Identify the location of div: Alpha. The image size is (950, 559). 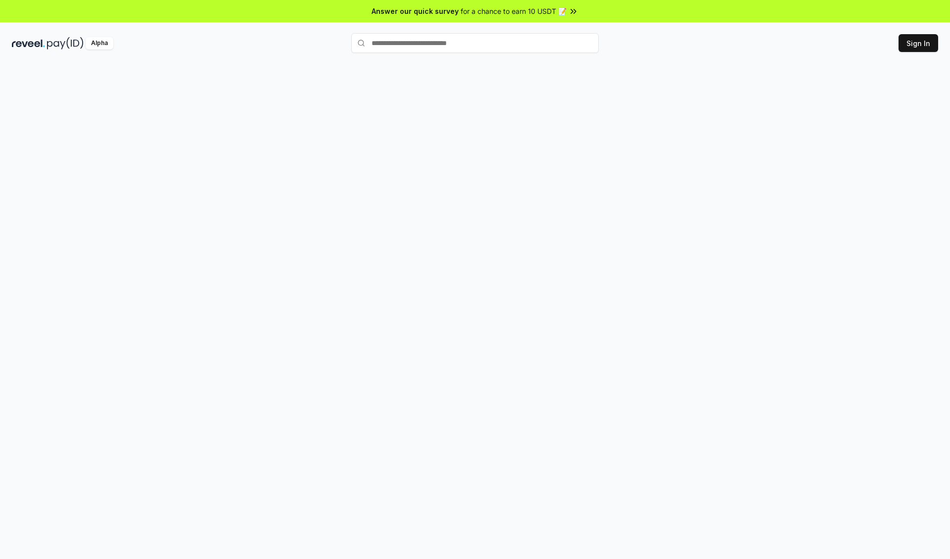
(99, 43).